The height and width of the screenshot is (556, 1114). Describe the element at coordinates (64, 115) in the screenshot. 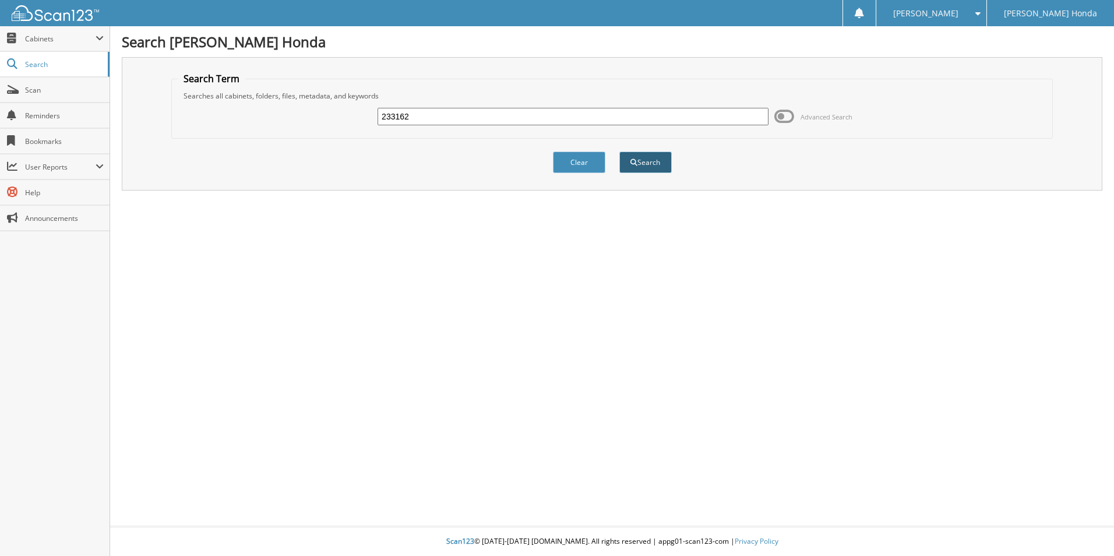

I see `span: Reminders` at that location.